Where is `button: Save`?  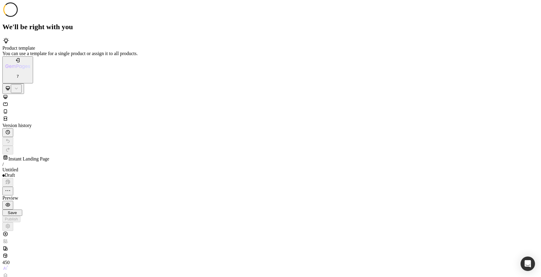
button: Save is located at coordinates (12, 212).